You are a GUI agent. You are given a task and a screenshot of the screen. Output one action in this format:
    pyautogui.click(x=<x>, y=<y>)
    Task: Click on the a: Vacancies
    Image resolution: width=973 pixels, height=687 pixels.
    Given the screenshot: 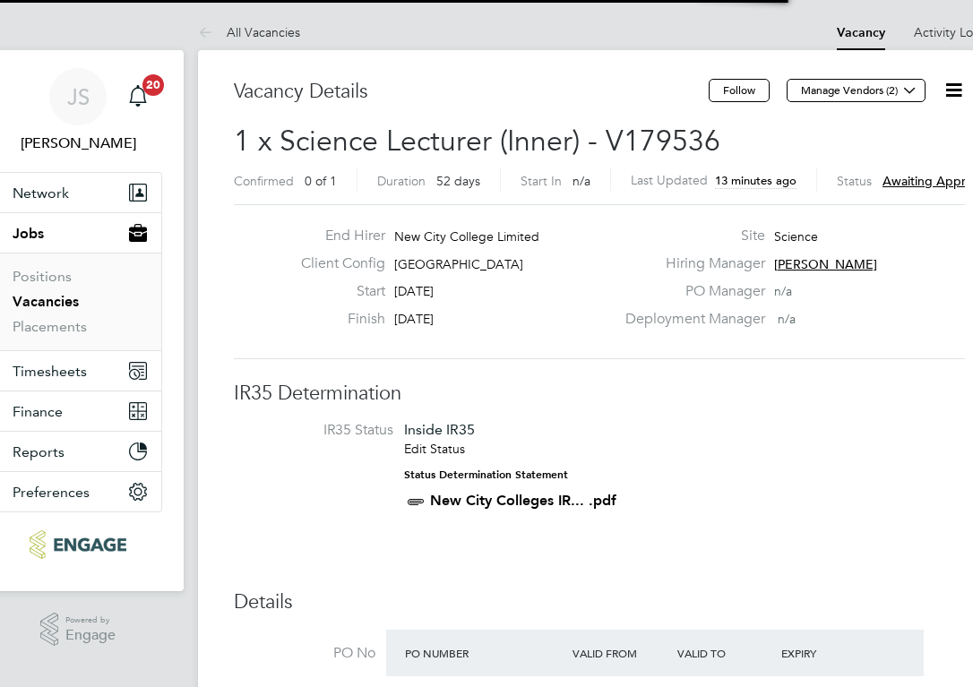 What is the action you would take?
    pyautogui.click(x=46, y=301)
    